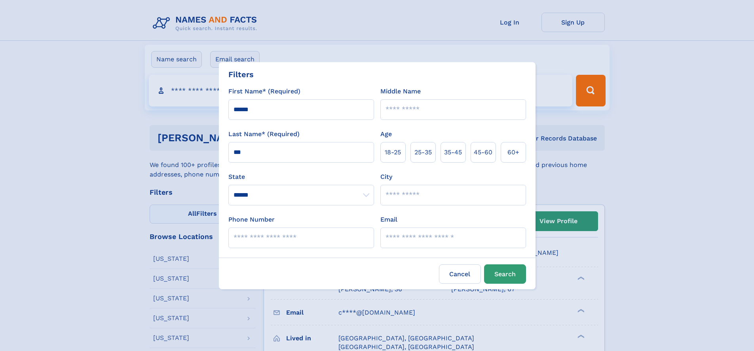  I want to click on label: City, so click(386, 177).